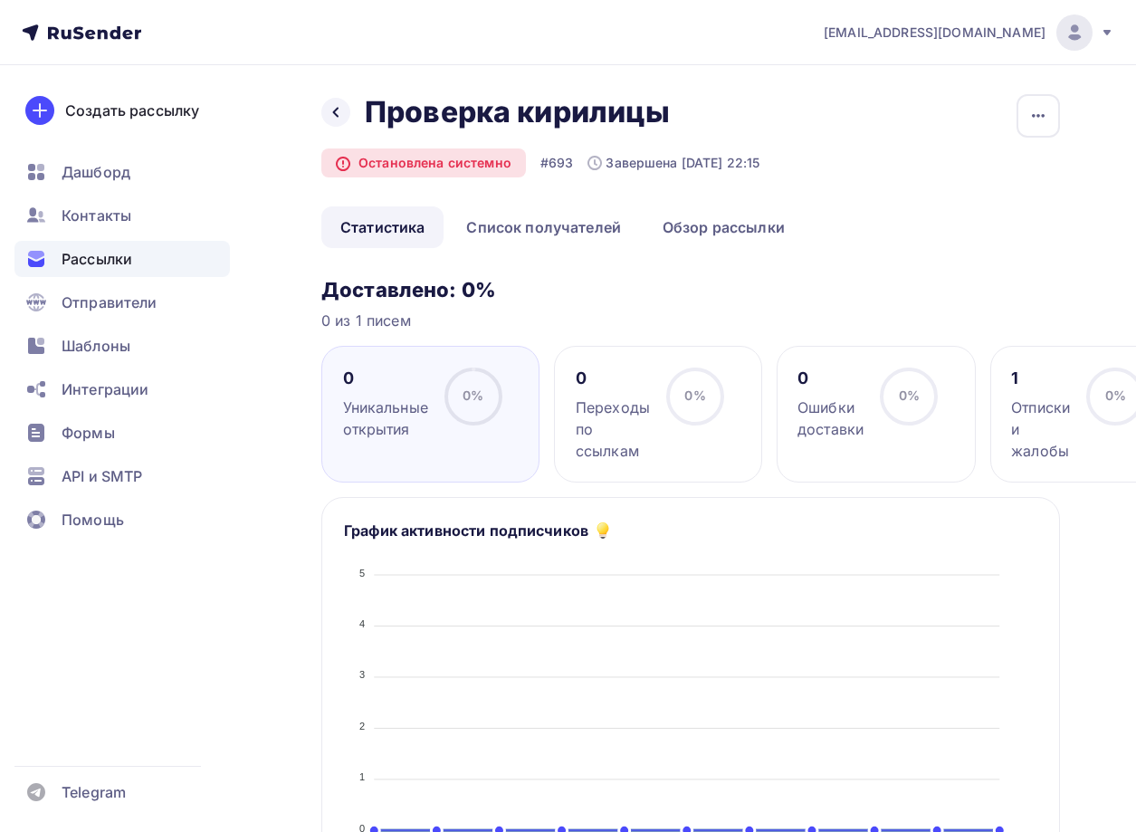 The image size is (1136, 832). Describe the element at coordinates (385, 418) in the screenshot. I see `div: Уникальные открытия` at that location.